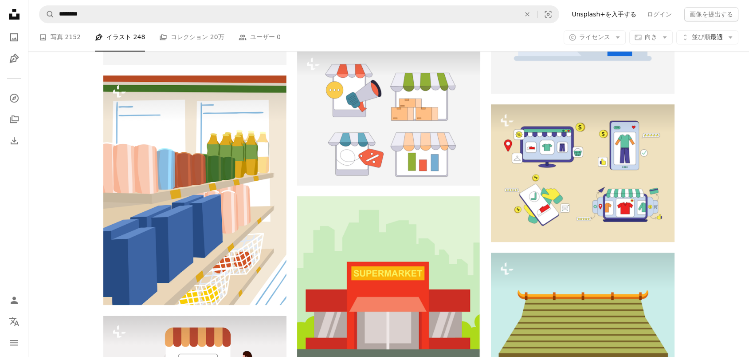 This screenshot has width=749, height=357. What do you see at coordinates (651, 37) in the screenshot?
I see `span: 向き` at bounding box center [651, 37].